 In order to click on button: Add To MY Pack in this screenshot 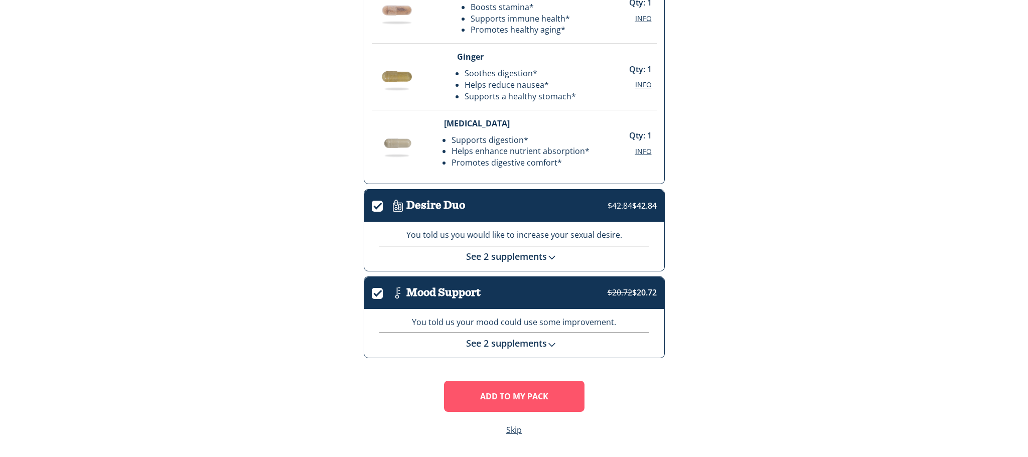, I will do `click(514, 396)`.